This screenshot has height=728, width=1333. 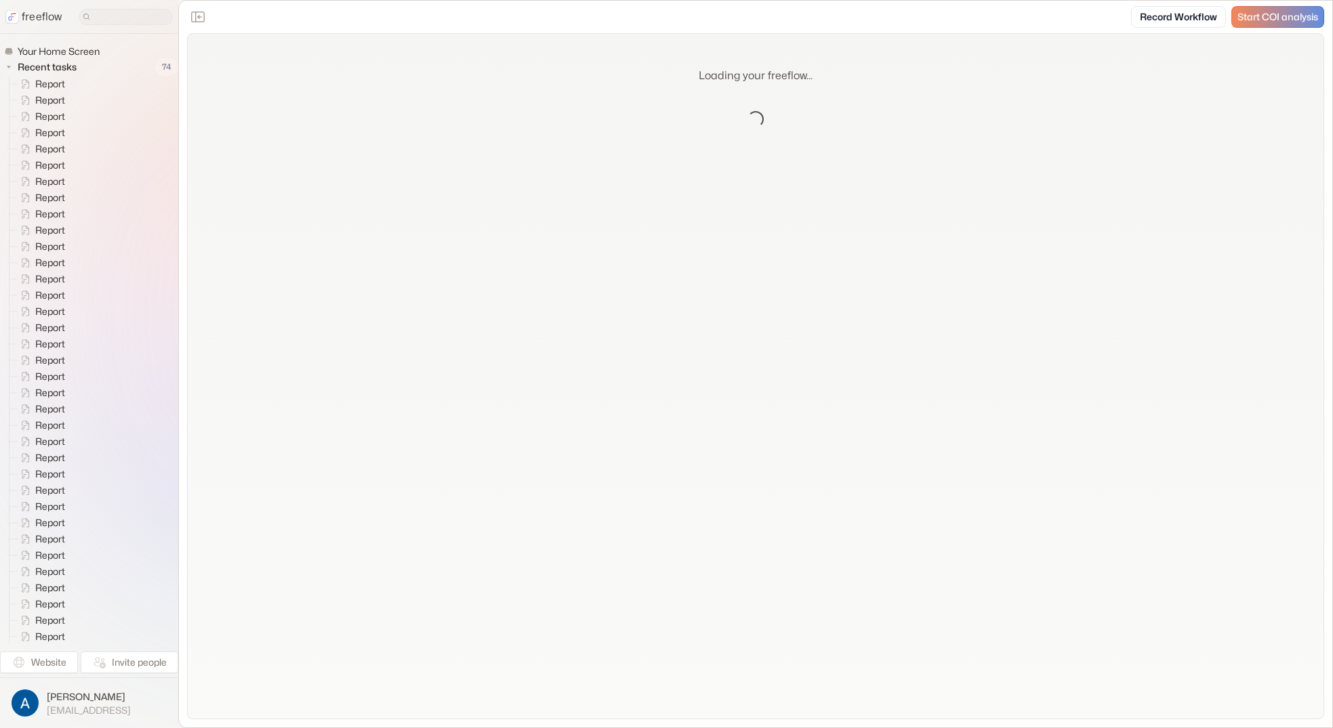 I want to click on p: Loading your freeflow..., so click(x=755, y=76).